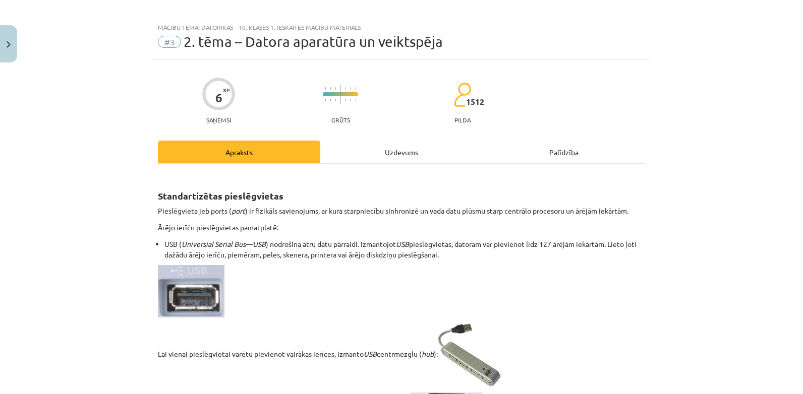 The height and width of the screenshot is (394, 803). What do you see at coordinates (313, 41) in the screenshot?
I see `span: 2. tēma – Datora aparatūra un veiktspēja` at bounding box center [313, 41].